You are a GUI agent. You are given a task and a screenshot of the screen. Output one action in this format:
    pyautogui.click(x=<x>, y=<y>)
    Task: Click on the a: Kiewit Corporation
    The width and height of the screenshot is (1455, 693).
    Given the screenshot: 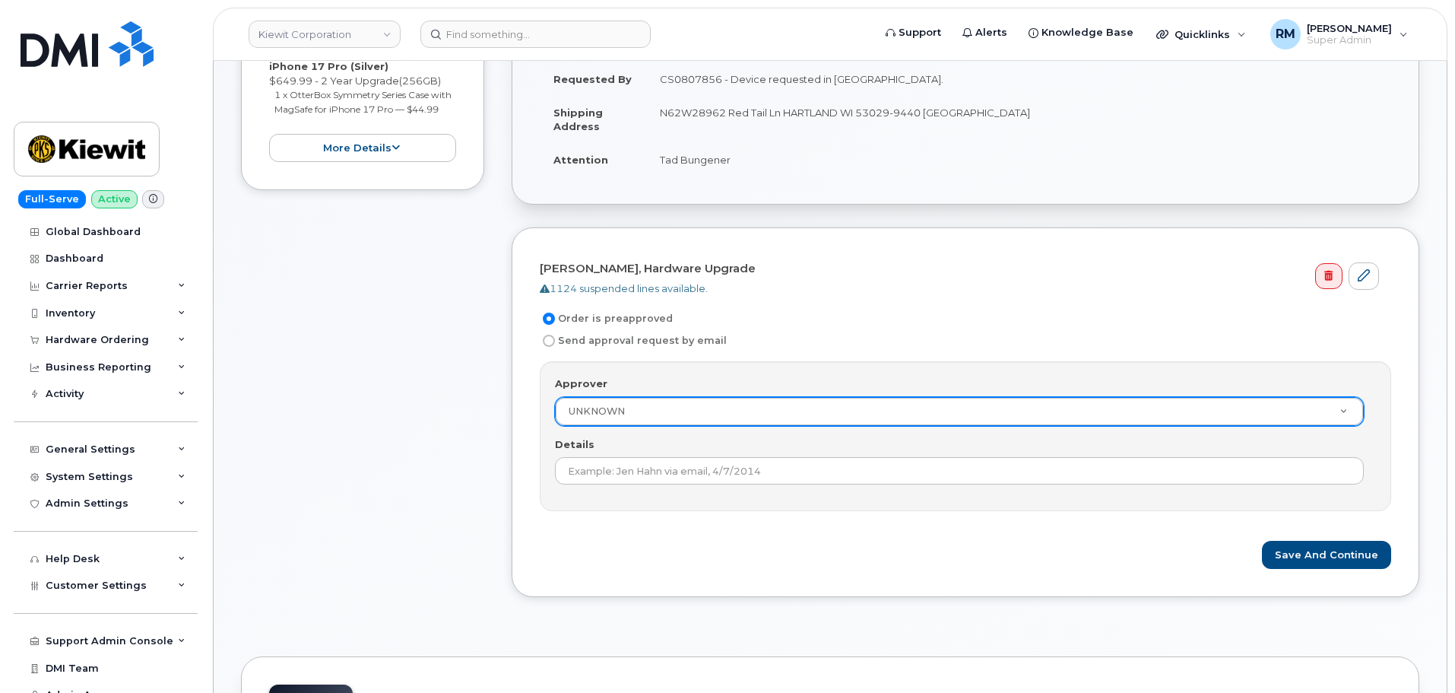 What is the action you would take?
    pyautogui.click(x=325, y=34)
    